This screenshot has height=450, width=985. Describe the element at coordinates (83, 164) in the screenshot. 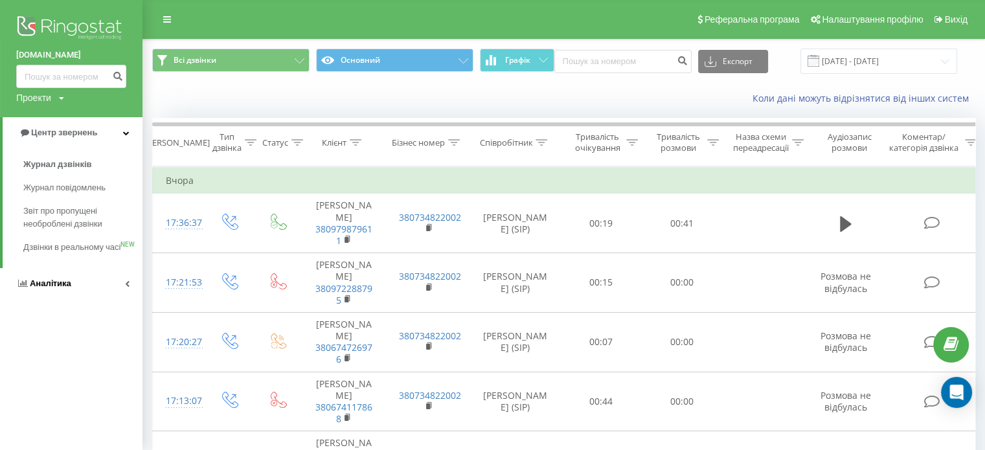

I see `a: Журнал дзвінків` at that location.